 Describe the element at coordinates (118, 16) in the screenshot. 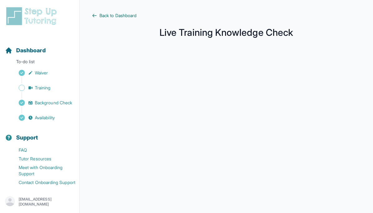

I see `span: Back to Dashboard` at that location.